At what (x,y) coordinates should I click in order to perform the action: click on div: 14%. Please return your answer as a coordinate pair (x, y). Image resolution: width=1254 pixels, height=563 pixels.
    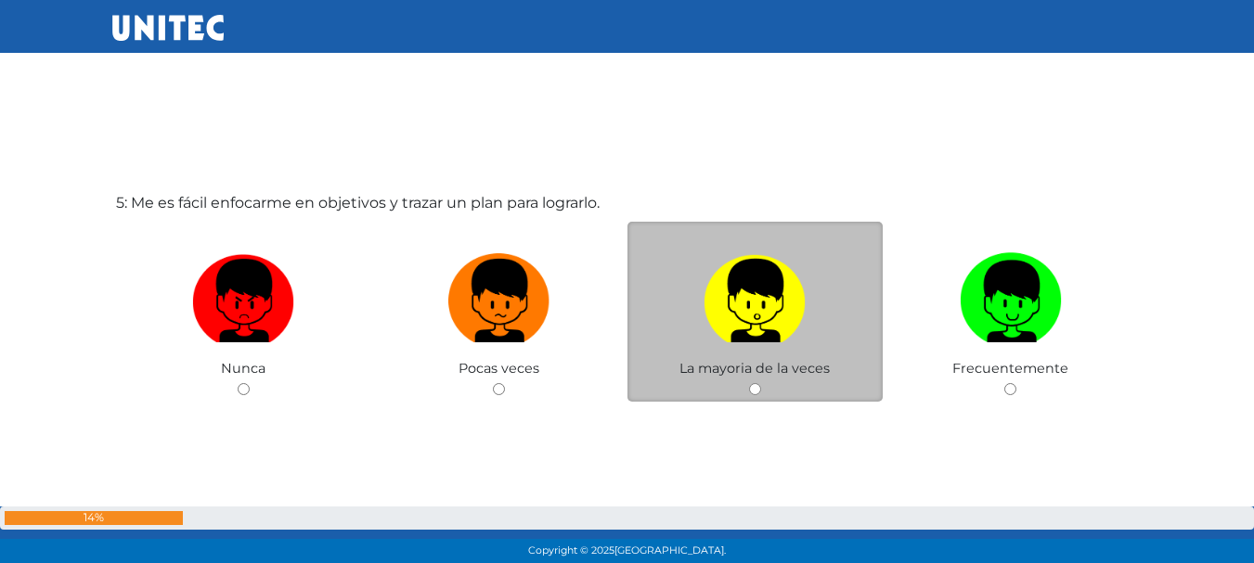
    Looking at the image, I should click on (94, 518).